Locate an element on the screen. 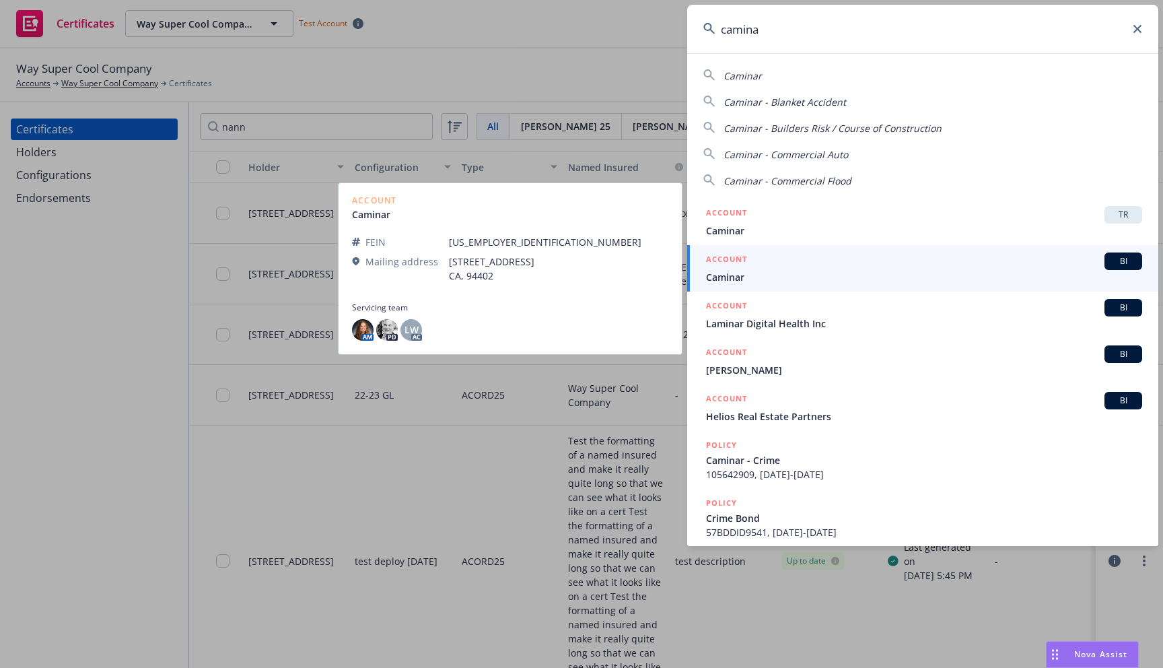 This screenshot has width=1163, height=668. span: Helios Real Estate Partners is located at coordinates (924, 416).